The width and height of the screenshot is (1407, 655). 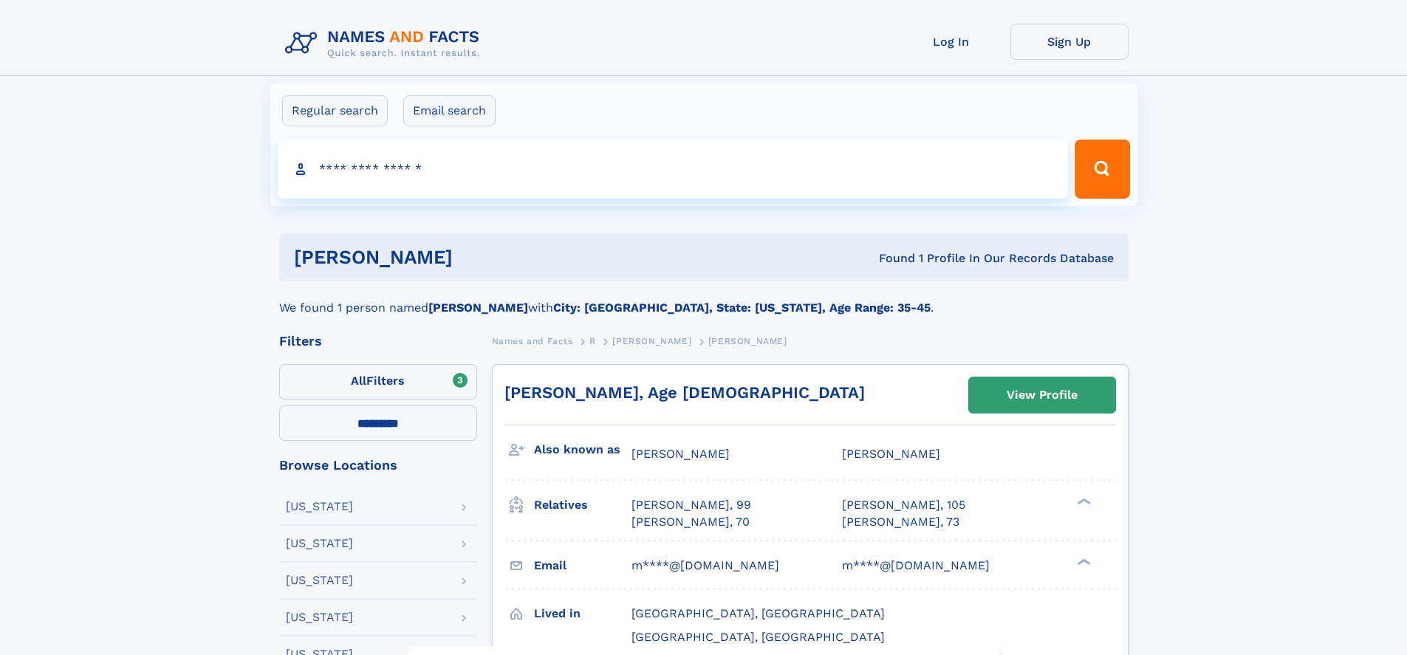 What do you see at coordinates (532, 340) in the screenshot?
I see `a: Names and Facts` at bounding box center [532, 340].